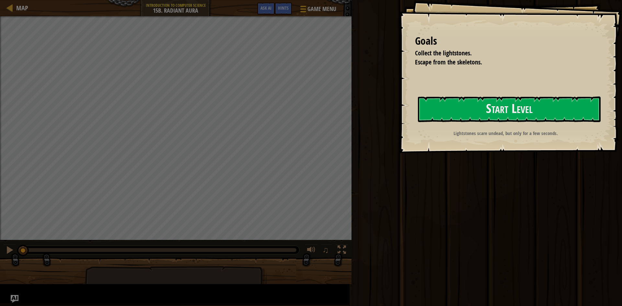 This screenshot has width=622, height=306. I want to click on button: Toggle fullscreen, so click(342, 251).